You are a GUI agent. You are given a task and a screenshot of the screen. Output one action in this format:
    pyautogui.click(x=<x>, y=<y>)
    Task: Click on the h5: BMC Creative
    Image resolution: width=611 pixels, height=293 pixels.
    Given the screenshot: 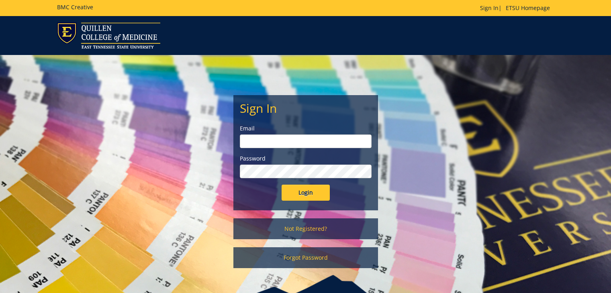 What is the action you would take?
    pyautogui.click(x=75, y=7)
    